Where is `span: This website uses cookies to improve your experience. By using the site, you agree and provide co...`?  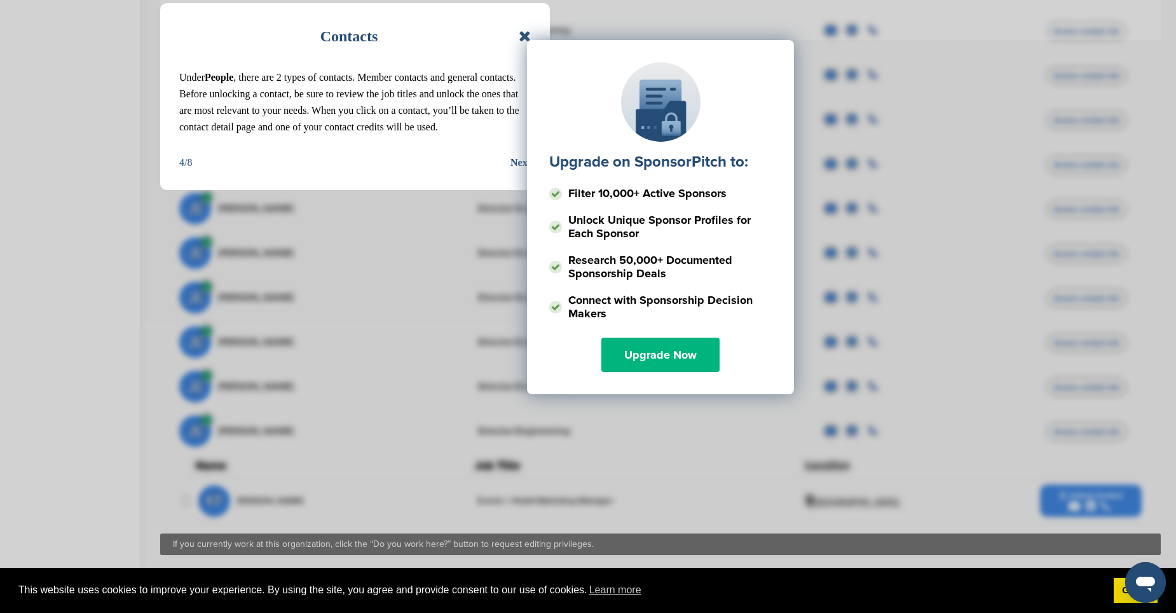
span: This website uses cookies to improve your experience. By using the site, you agree and provide co... is located at coordinates (560, 590).